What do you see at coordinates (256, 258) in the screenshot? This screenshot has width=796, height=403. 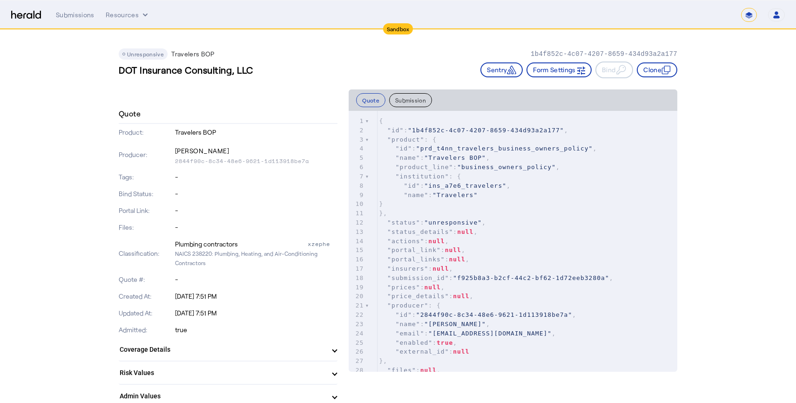 I see `p: NAICS 238220: Plumbing, Heating, and Air-Conditioning Contractors` at bounding box center [256, 258].